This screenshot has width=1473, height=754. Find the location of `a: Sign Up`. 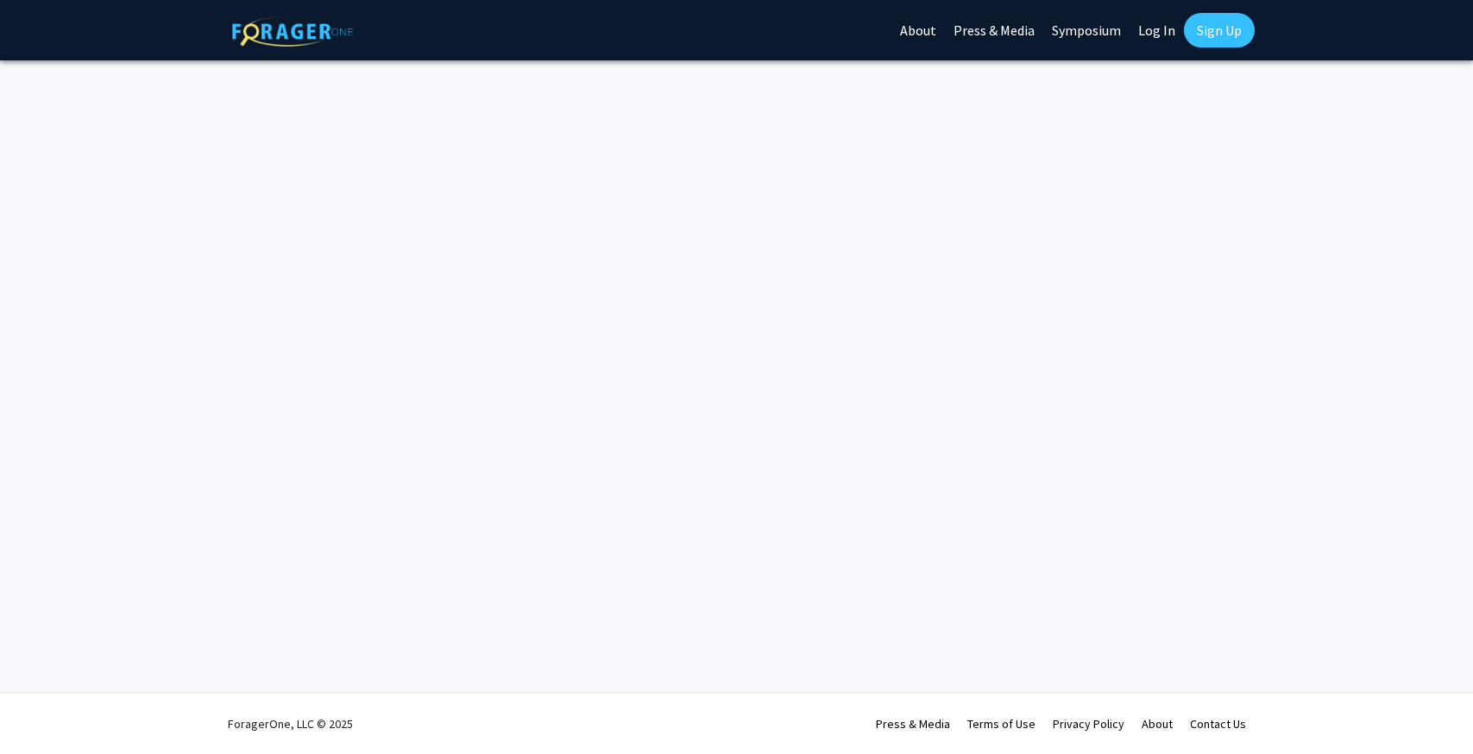

a: Sign Up is located at coordinates (1219, 30).